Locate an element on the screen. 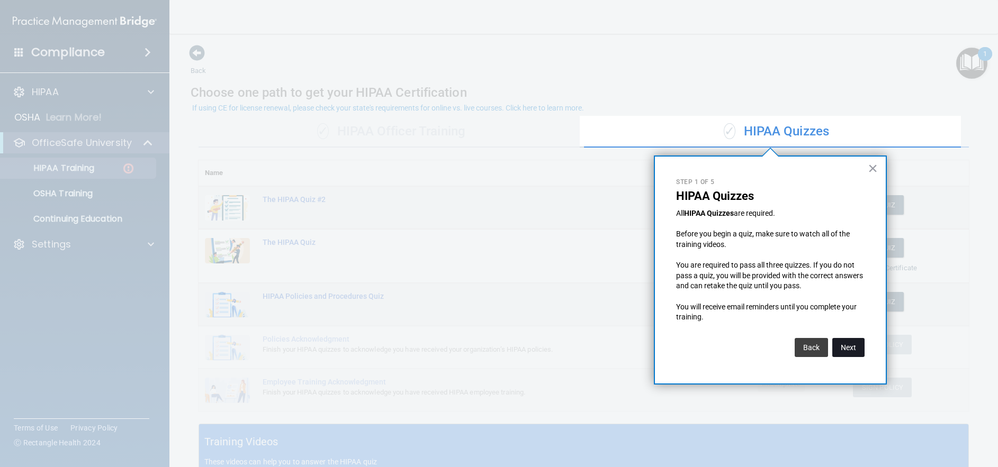  button: Next is located at coordinates (848, 348).